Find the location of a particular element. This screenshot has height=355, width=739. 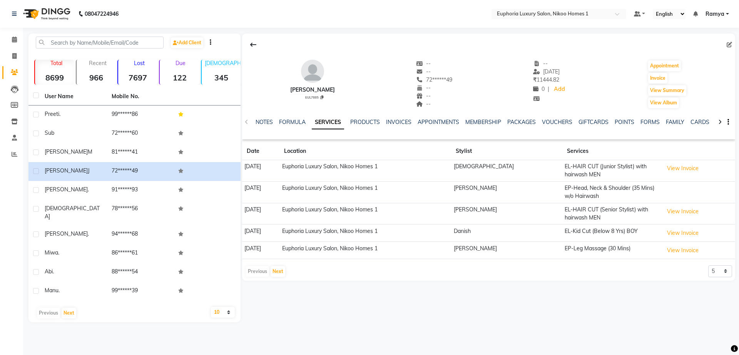

span: Abi is located at coordinates (49, 271).